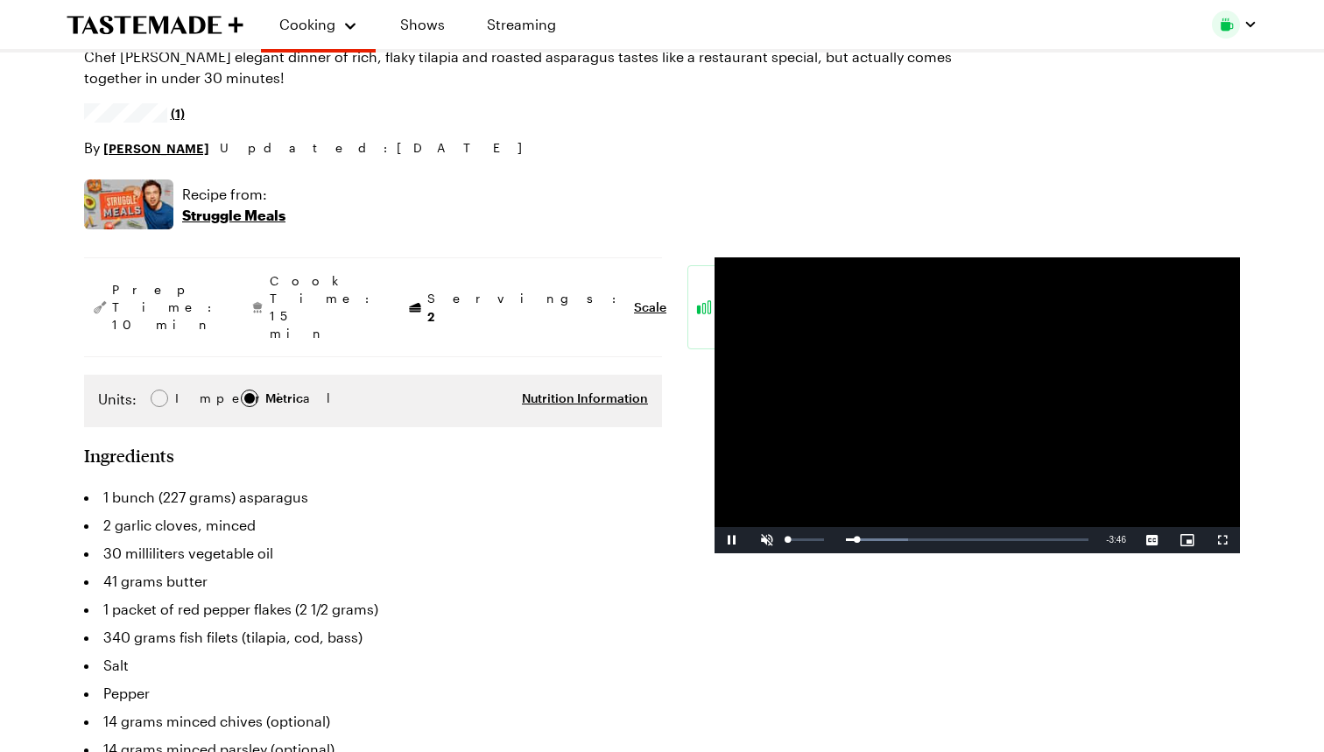 The width and height of the screenshot is (1324, 752). What do you see at coordinates (806, 539) in the screenshot?
I see `div: Volume Level` at bounding box center [806, 539].